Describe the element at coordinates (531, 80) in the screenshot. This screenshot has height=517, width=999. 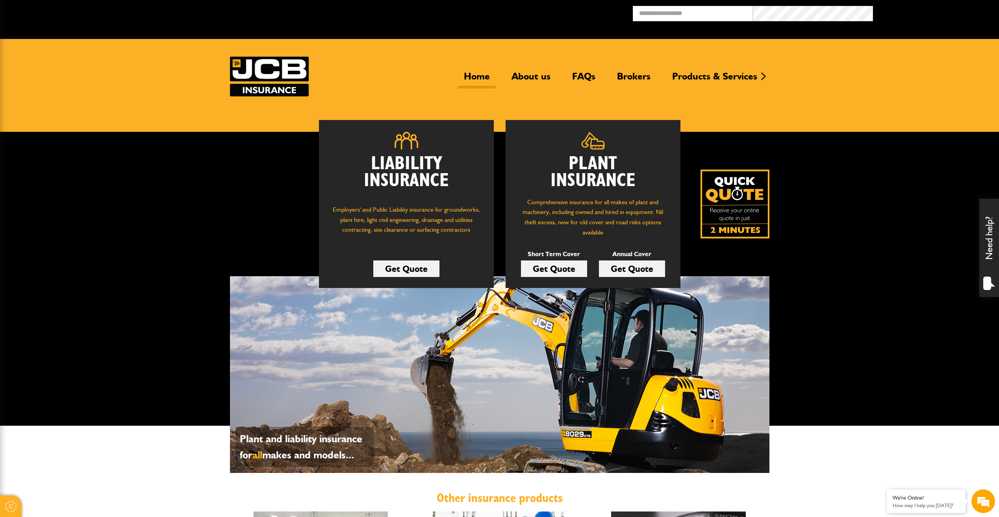
I see `a: About us` at that location.